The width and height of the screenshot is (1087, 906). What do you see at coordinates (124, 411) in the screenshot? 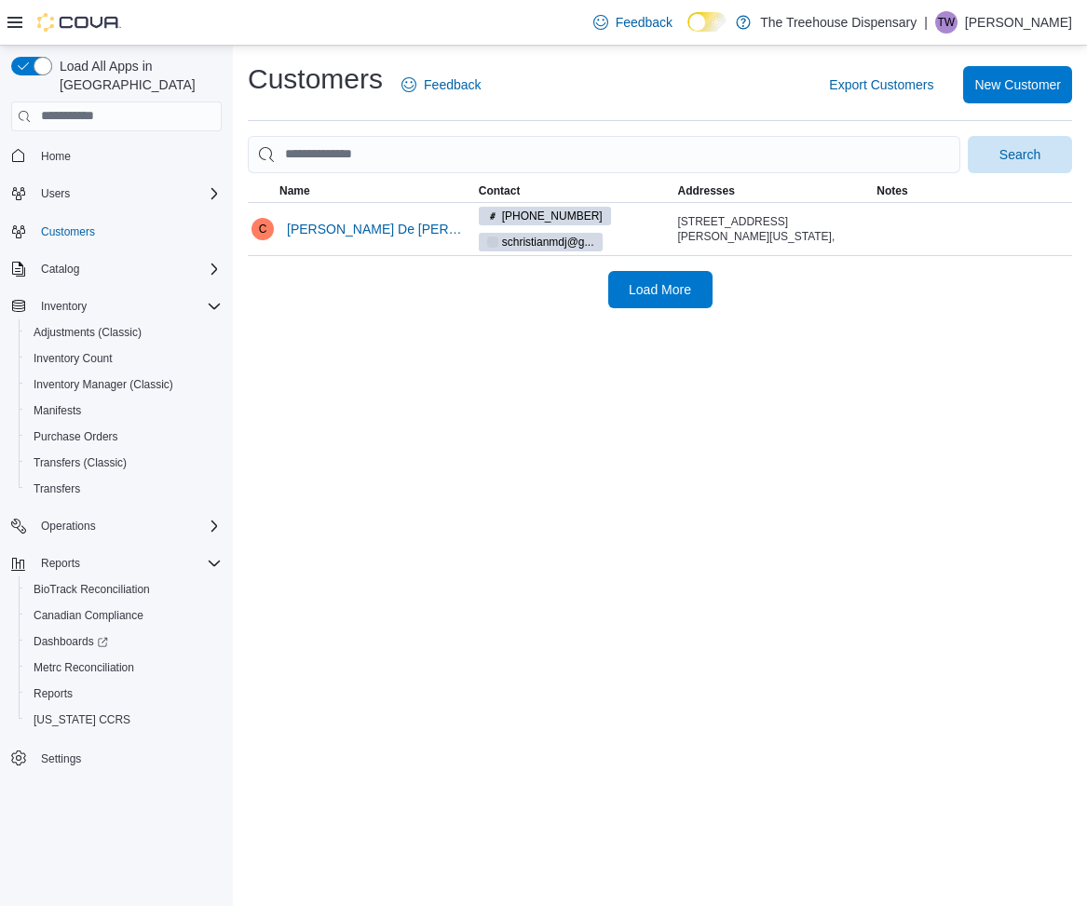
I see `button: Manifests` at bounding box center [124, 411].